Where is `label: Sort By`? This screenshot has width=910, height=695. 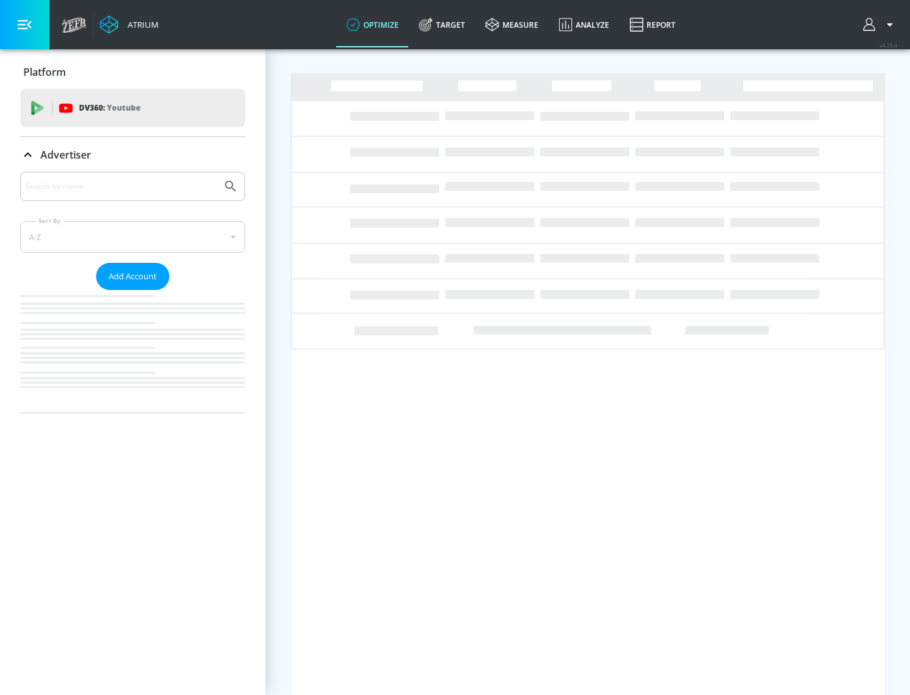
label: Sort By is located at coordinates (49, 221).